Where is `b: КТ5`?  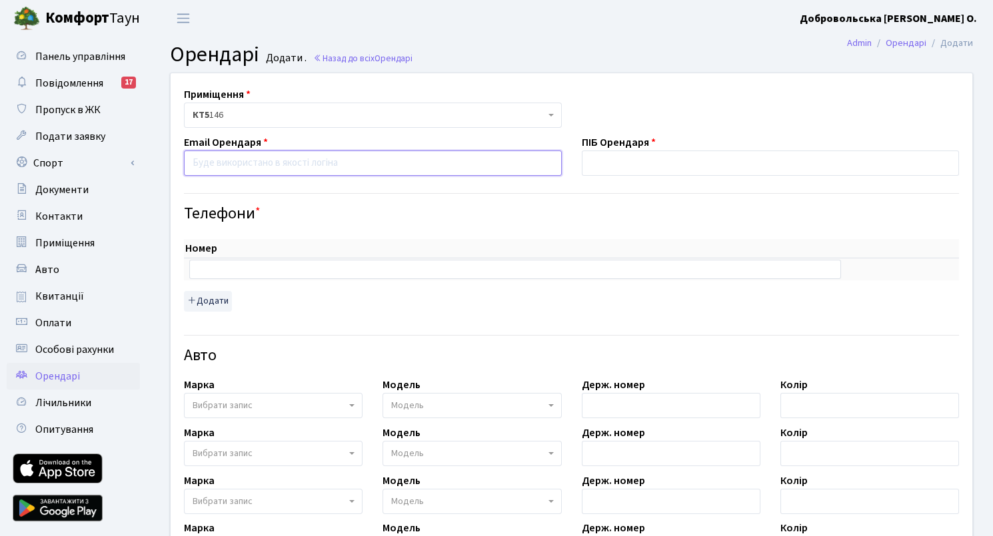 b: КТ5 is located at coordinates (201, 115).